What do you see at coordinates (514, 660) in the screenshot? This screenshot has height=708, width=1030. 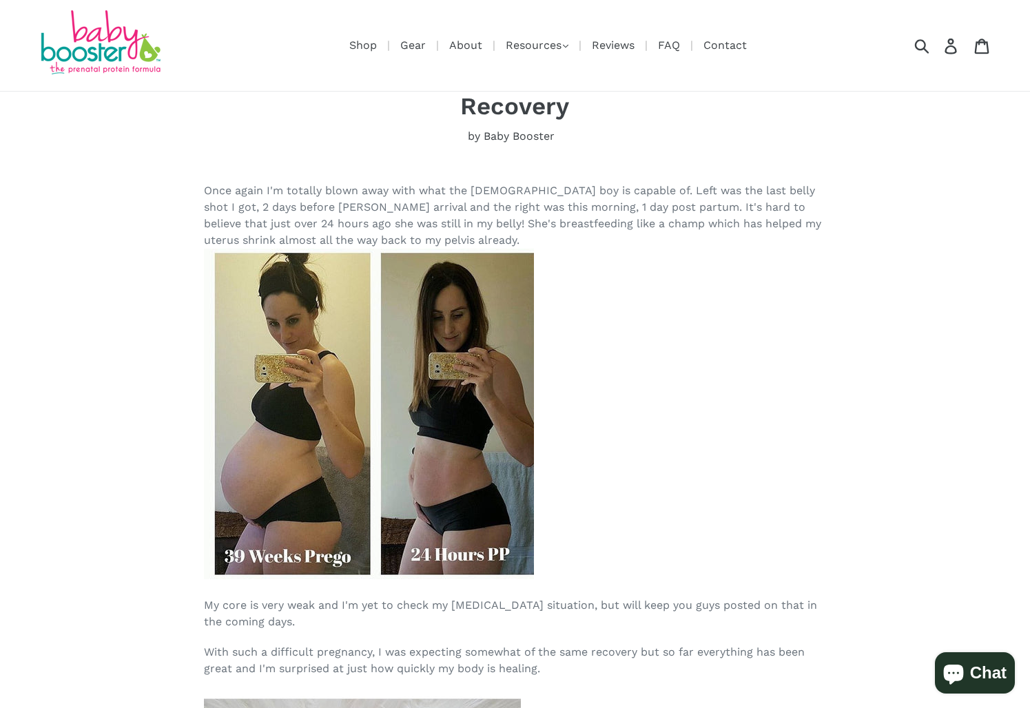 I see `p: With such a difficult pregnancy, I was expecting somewhat of the same recovery but so far everyth...` at bounding box center [514, 660].